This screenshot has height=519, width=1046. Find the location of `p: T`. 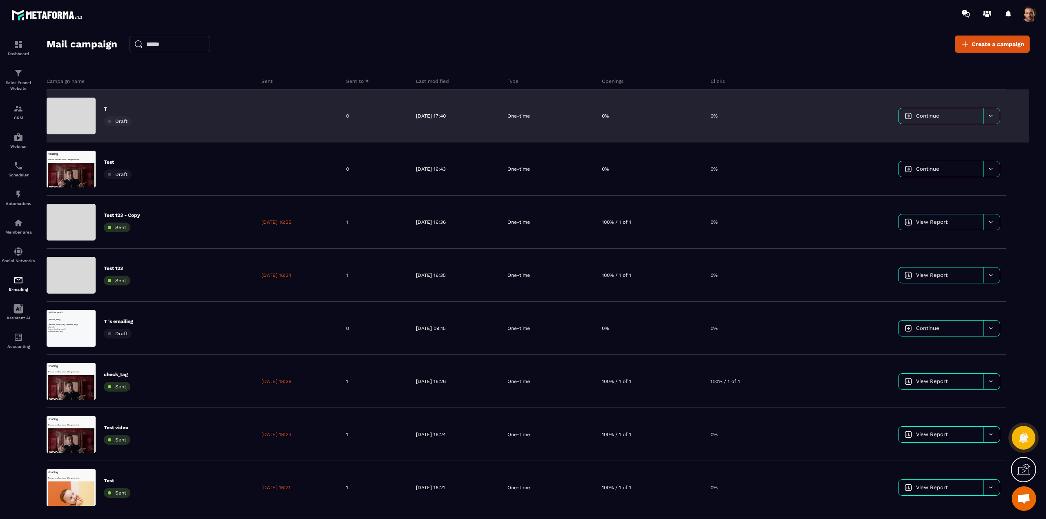

p: T is located at coordinates (118, 109).